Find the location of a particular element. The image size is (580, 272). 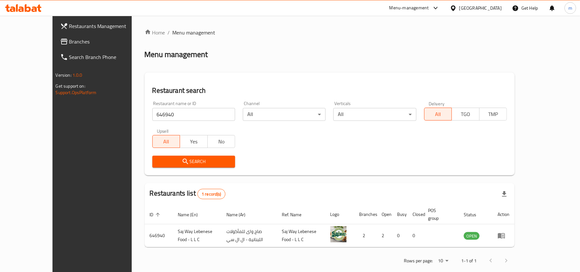

img: Saj Way Lebenese Food - L L C is located at coordinates (338, 234).